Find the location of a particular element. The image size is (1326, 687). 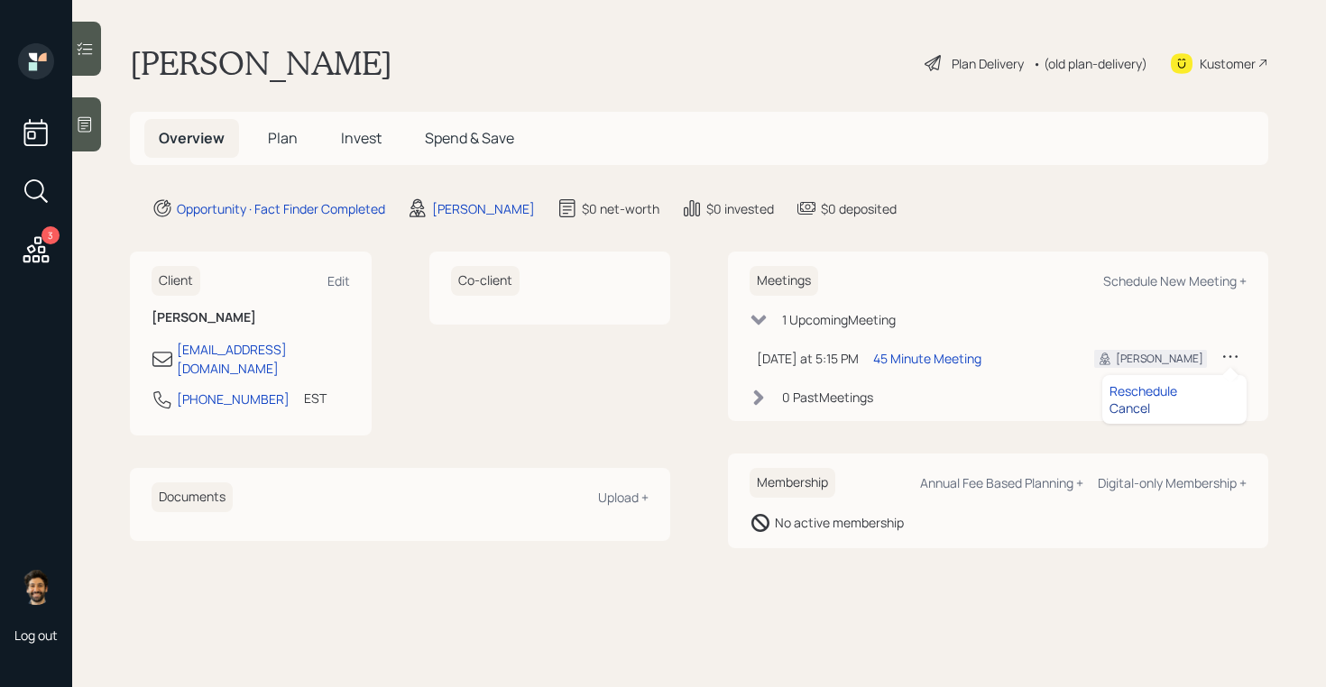

div: 1 Upcoming Meeting is located at coordinates (839, 319).